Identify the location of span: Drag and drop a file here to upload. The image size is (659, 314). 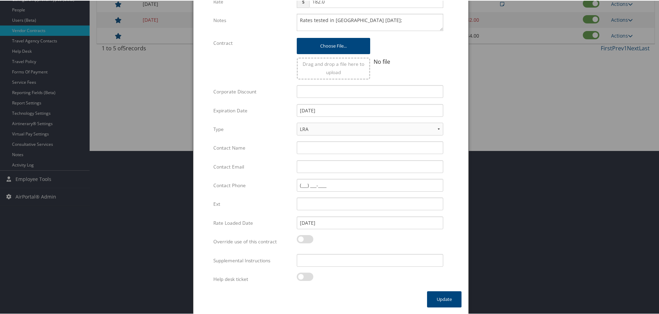
(333, 67).